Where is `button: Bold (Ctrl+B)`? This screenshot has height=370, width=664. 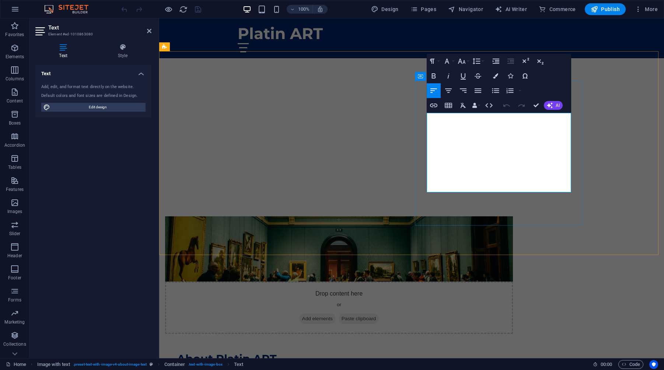
button: Bold (Ctrl+B) is located at coordinates (434, 76).